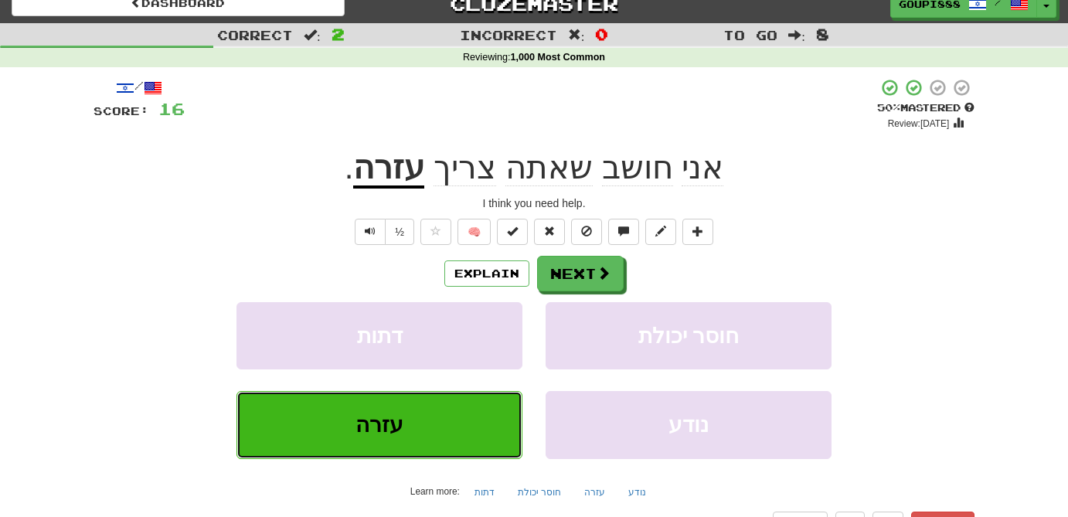  I want to click on span: 50 %, so click(889, 107).